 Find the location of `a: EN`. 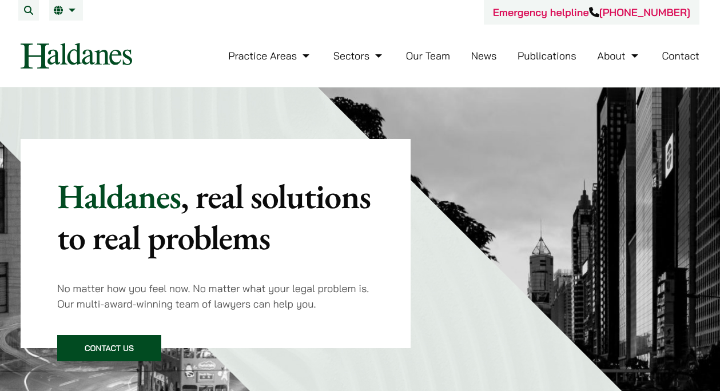

a: EN is located at coordinates (66, 10).